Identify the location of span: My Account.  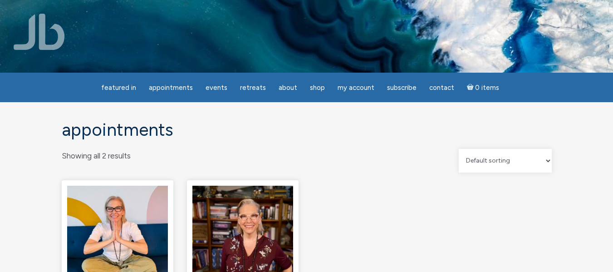
(356, 88).